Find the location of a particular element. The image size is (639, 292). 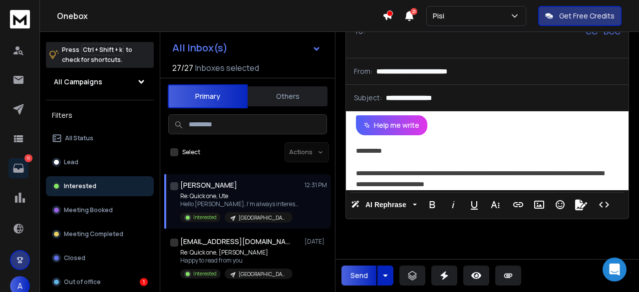

p: Out of office is located at coordinates (82, 282).